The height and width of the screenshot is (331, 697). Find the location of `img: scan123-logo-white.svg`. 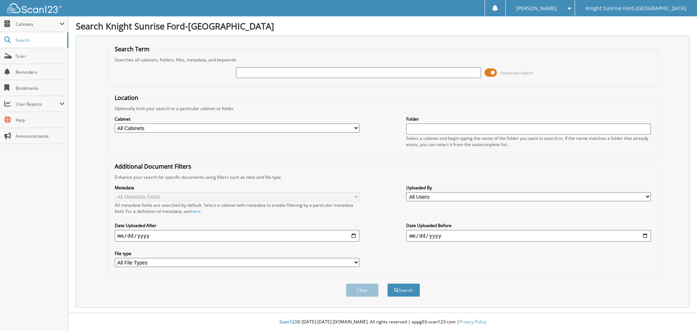

img: scan123-logo-white.svg is located at coordinates (34, 8).